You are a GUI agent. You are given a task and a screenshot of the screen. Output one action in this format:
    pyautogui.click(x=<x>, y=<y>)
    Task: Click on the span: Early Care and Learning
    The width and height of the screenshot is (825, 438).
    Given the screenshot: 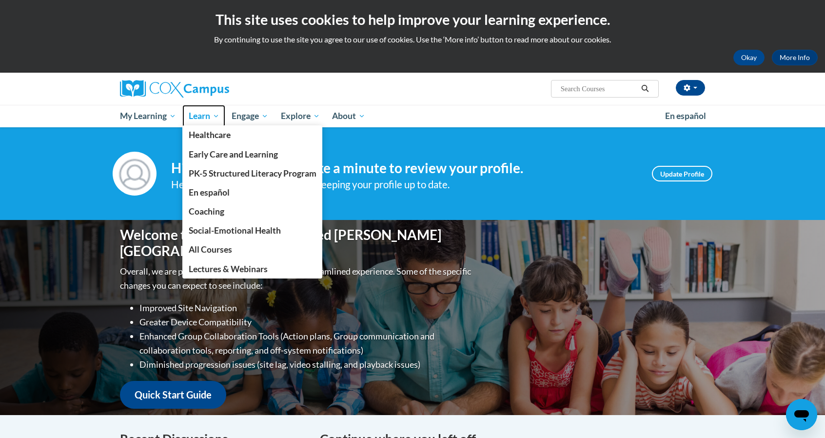 What is the action you would take?
    pyautogui.click(x=233, y=154)
    